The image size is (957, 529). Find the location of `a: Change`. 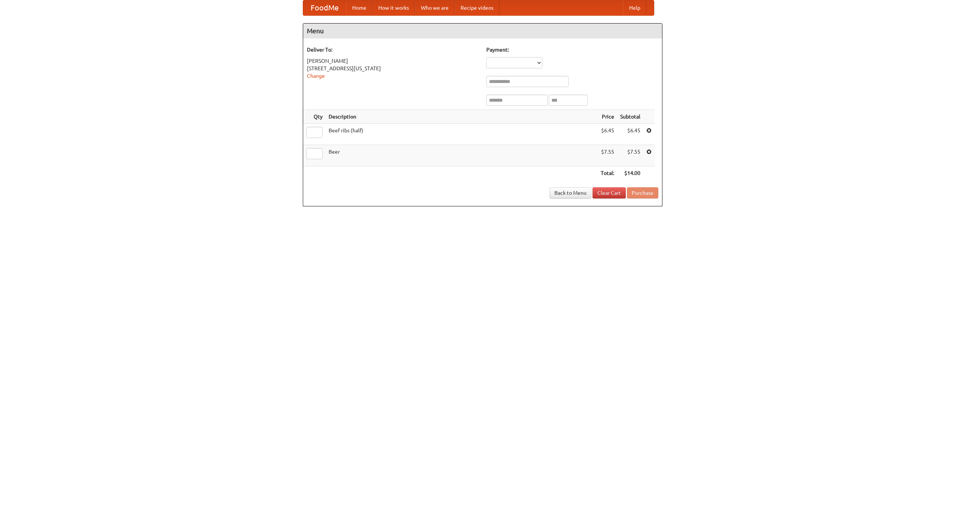

a: Change is located at coordinates (316, 76).